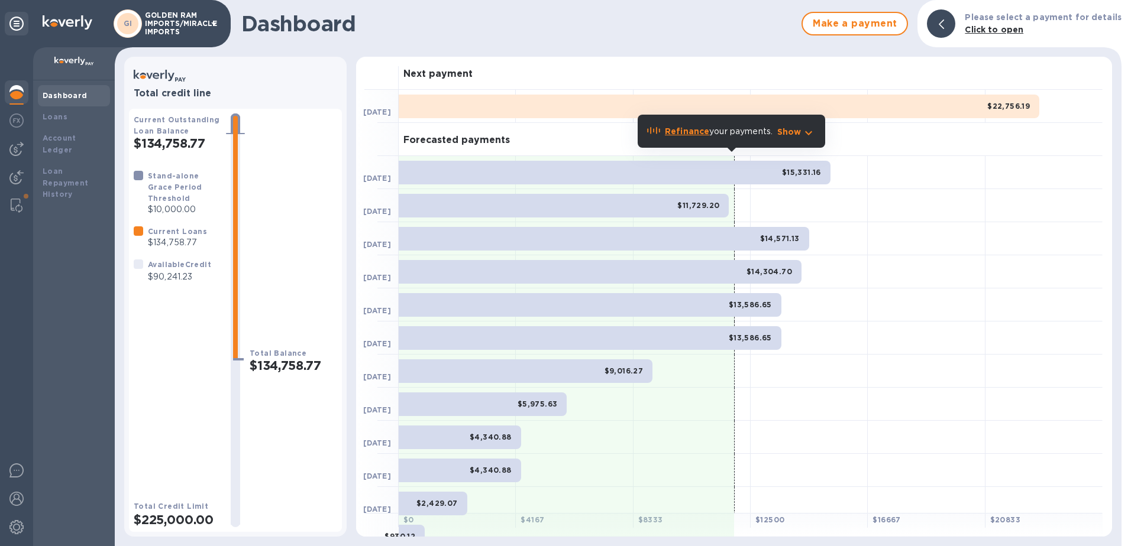 This screenshot has width=1131, height=546. I want to click on b: $14,304.70, so click(769, 271).